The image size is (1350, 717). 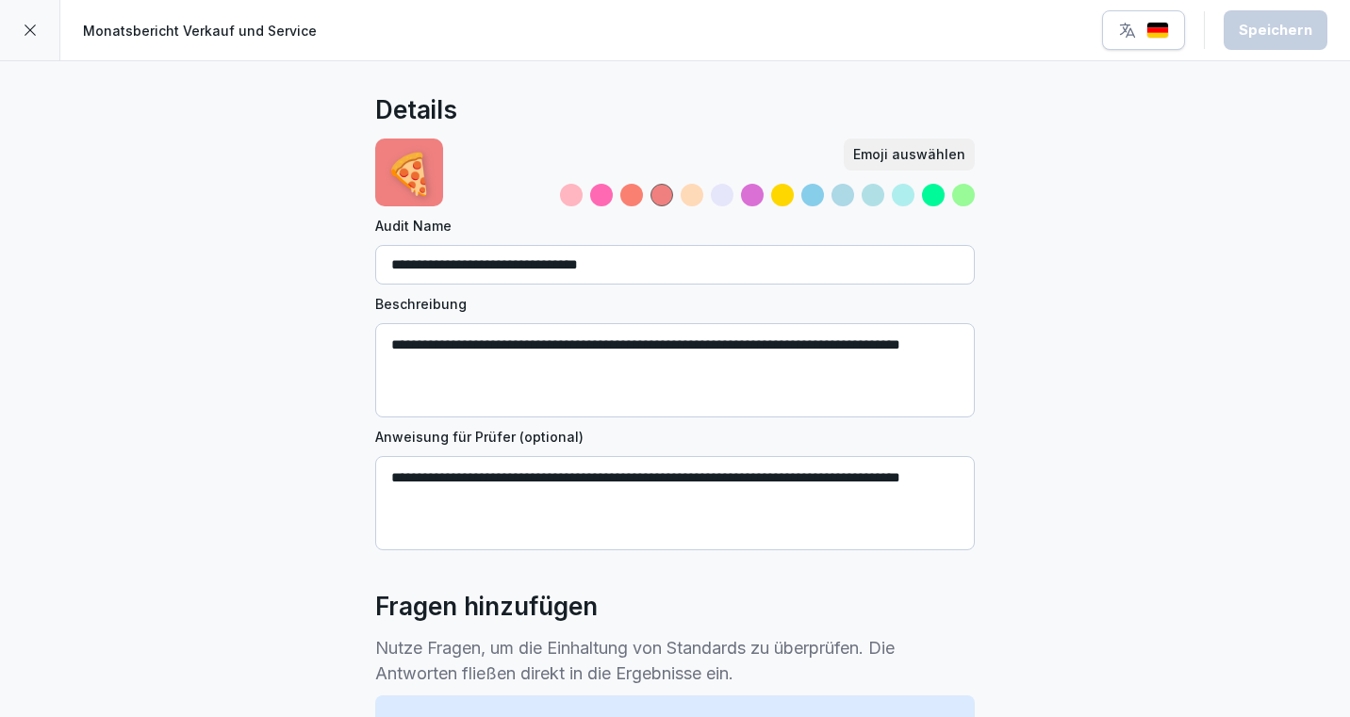 I want to click on img: de.svg, so click(x=1158, y=30).